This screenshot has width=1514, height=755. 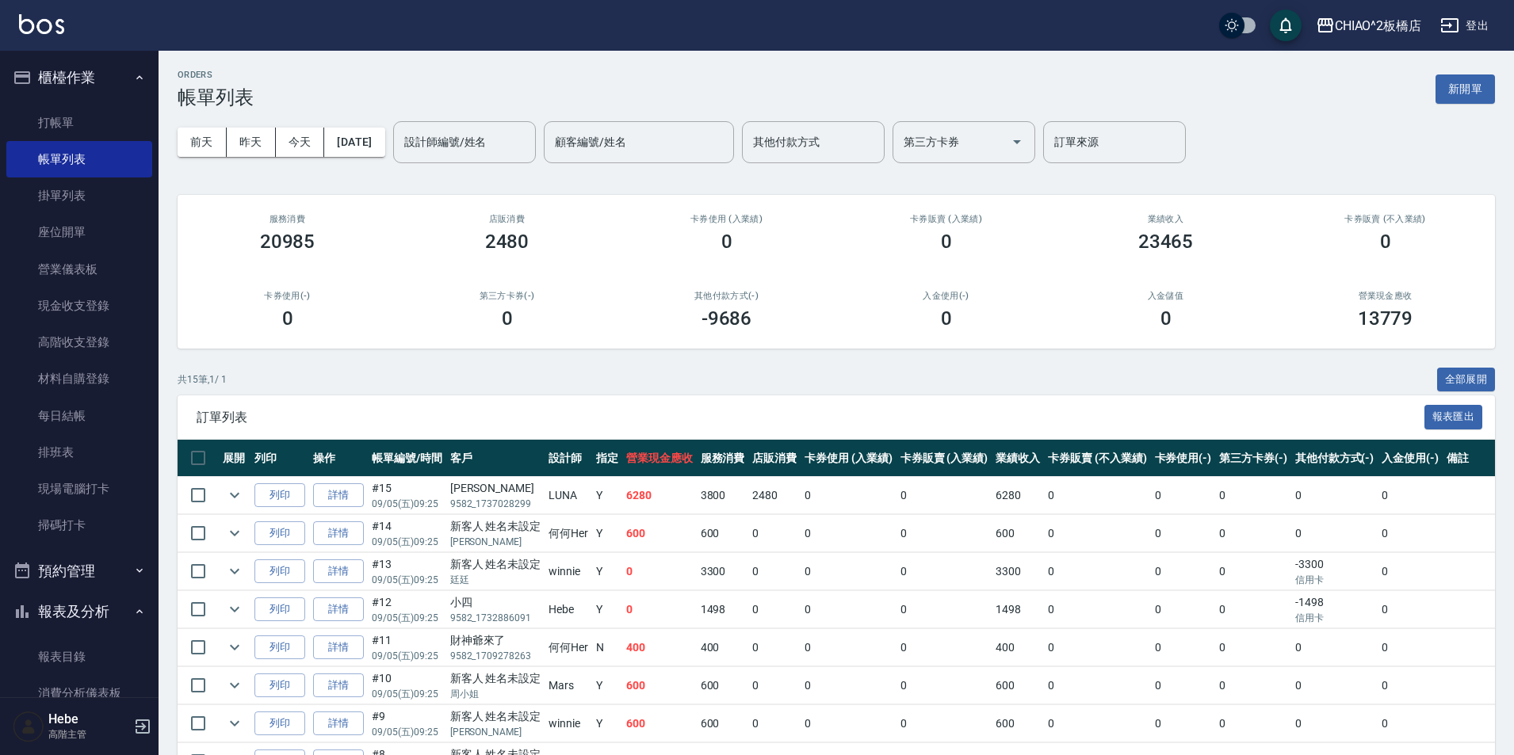 What do you see at coordinates (407, 533) in the screenshot?
I see `td: #14` at bounding box center [407, 533].